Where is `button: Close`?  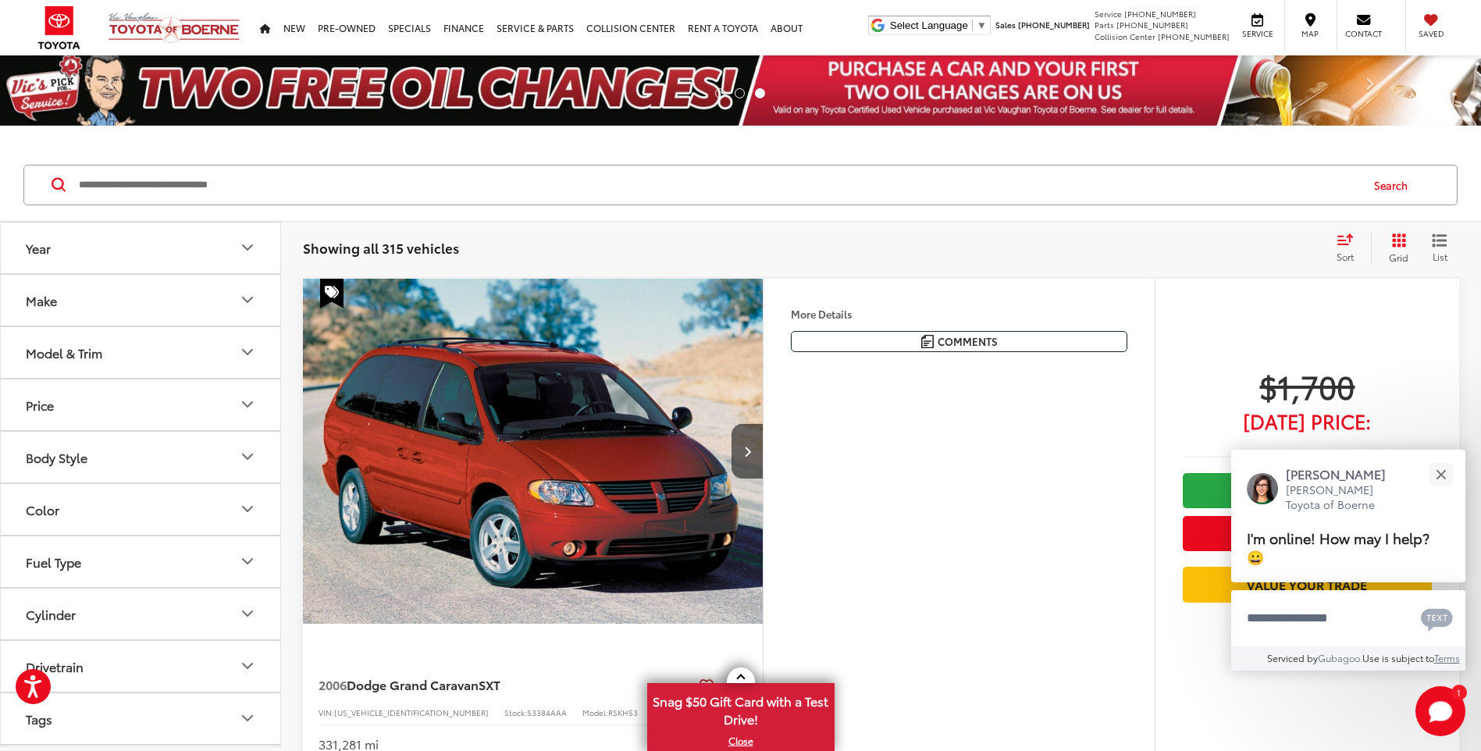 button: Close is located at coordinates (1440, 474).